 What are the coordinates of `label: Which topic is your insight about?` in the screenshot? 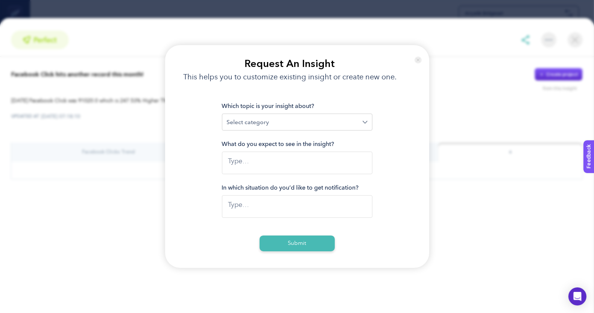 It's located at (297, 106).